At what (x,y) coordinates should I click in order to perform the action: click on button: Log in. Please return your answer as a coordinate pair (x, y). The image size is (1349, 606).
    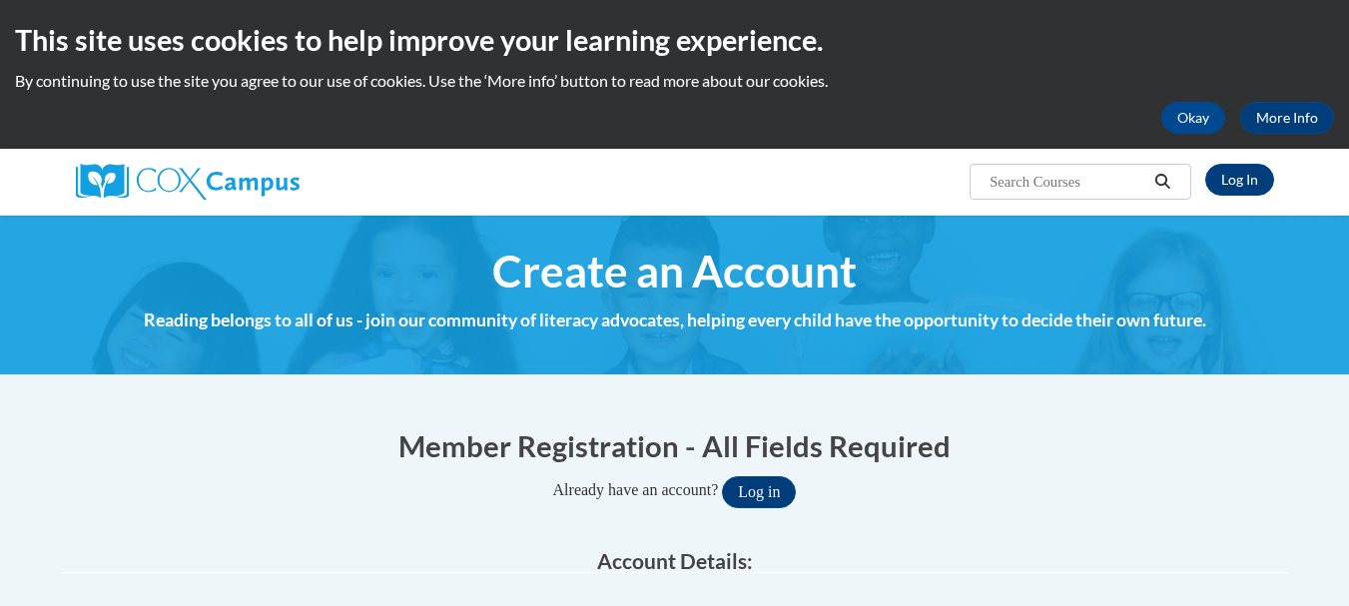
    Looking at the image, I should click on (759, 492).